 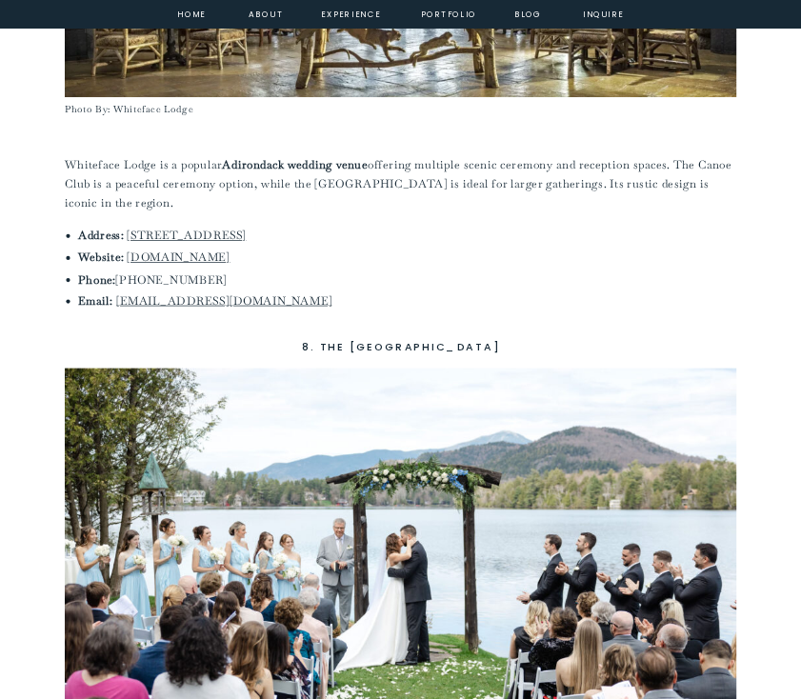 What do you see at coordinates (191, 12) in the screenshot?
I see `a: home` at bounding box center [191, 12].